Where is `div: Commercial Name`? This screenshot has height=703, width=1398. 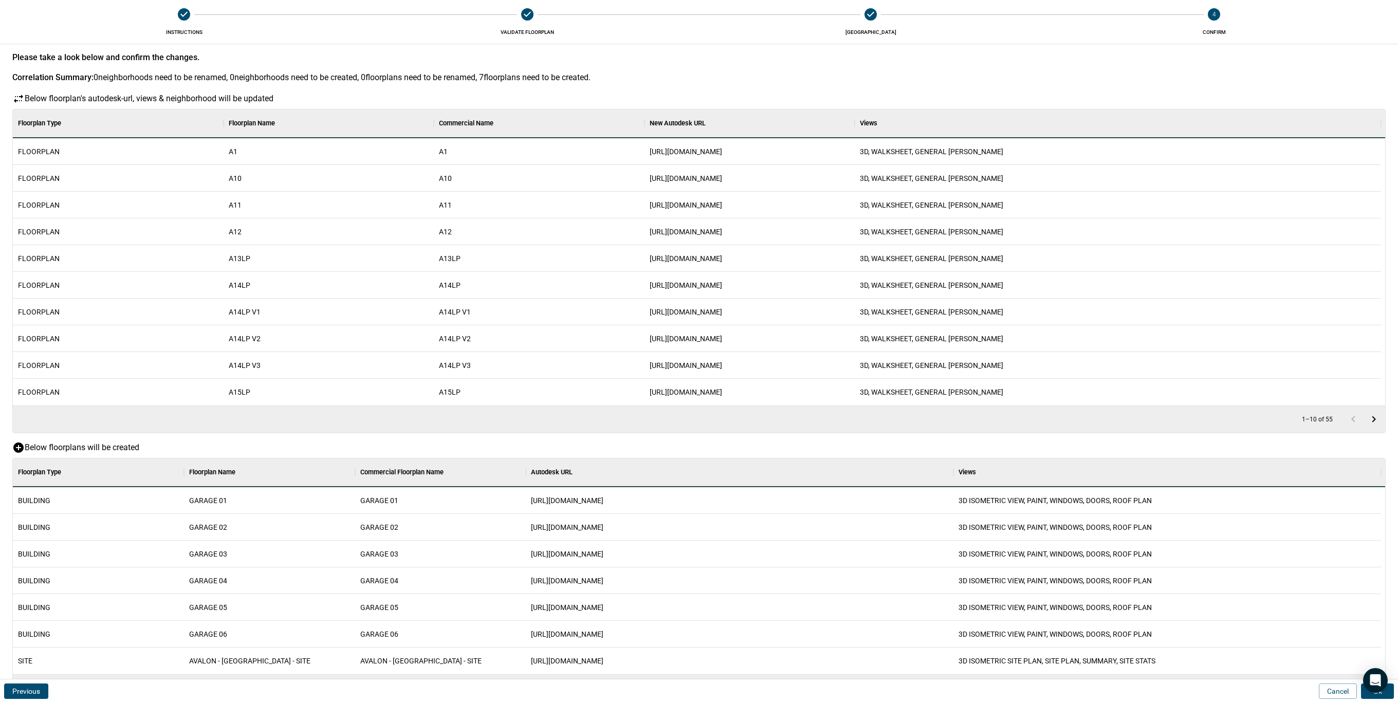 div: Commercial Name is located at coordinates (539, 123).